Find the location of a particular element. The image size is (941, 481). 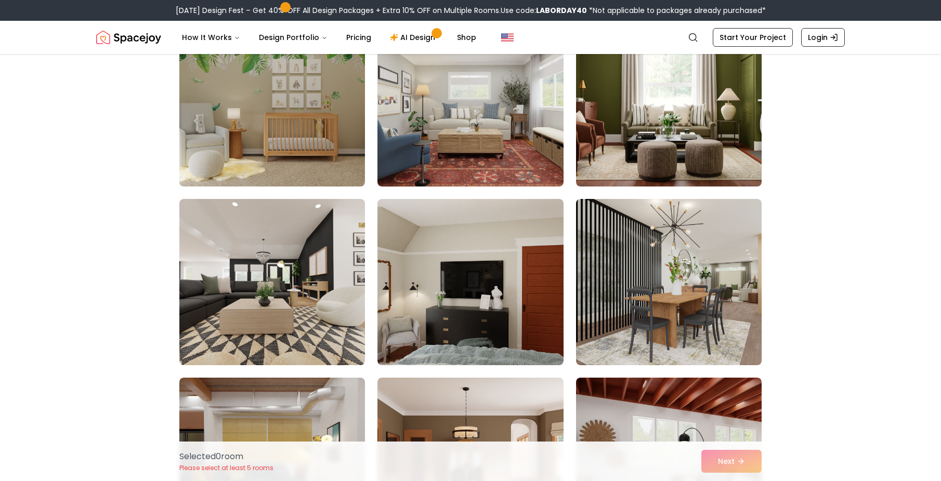

button: Design Portfolio is located at coordinates (293, 37).